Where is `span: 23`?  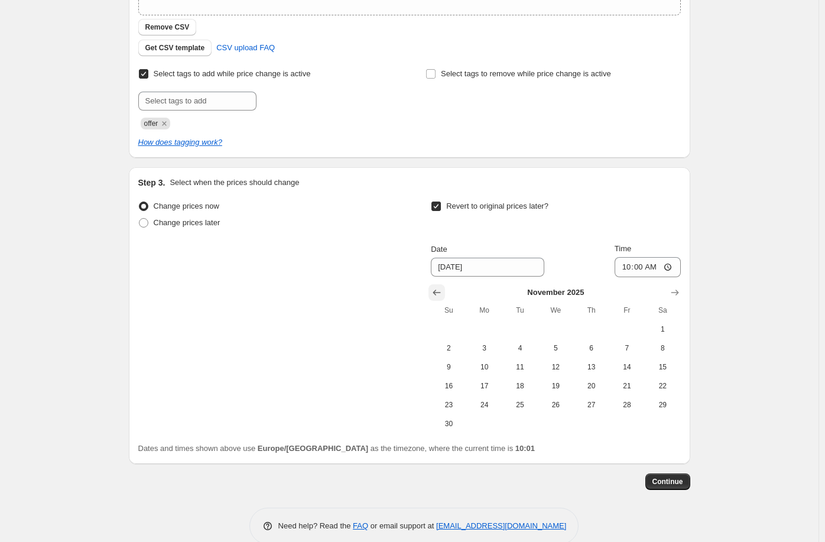
span: 23 is located at coordinates (449, 405).